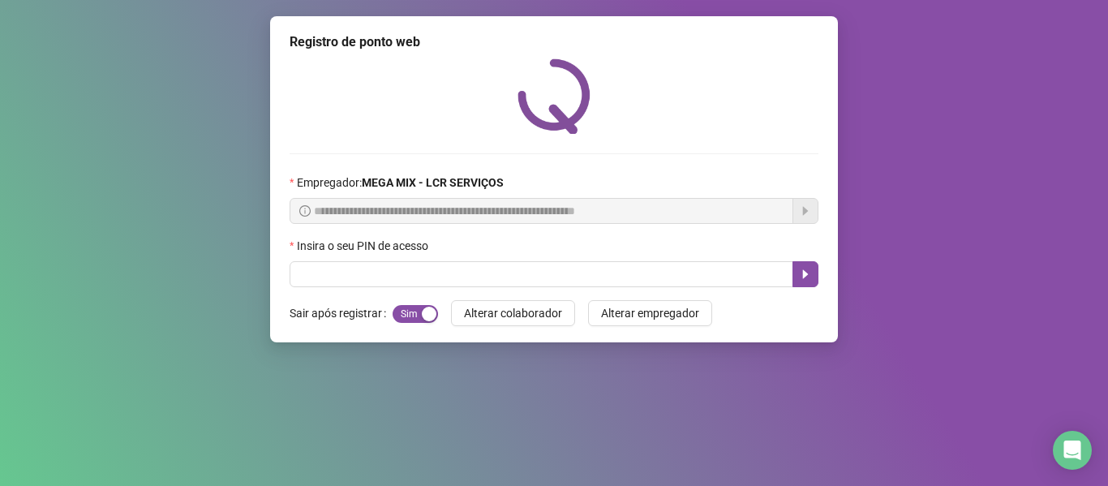 Image resolution: width=1108 pixels, height=486 pixels. I want to click on img: QRPoint, so click(554, 96).